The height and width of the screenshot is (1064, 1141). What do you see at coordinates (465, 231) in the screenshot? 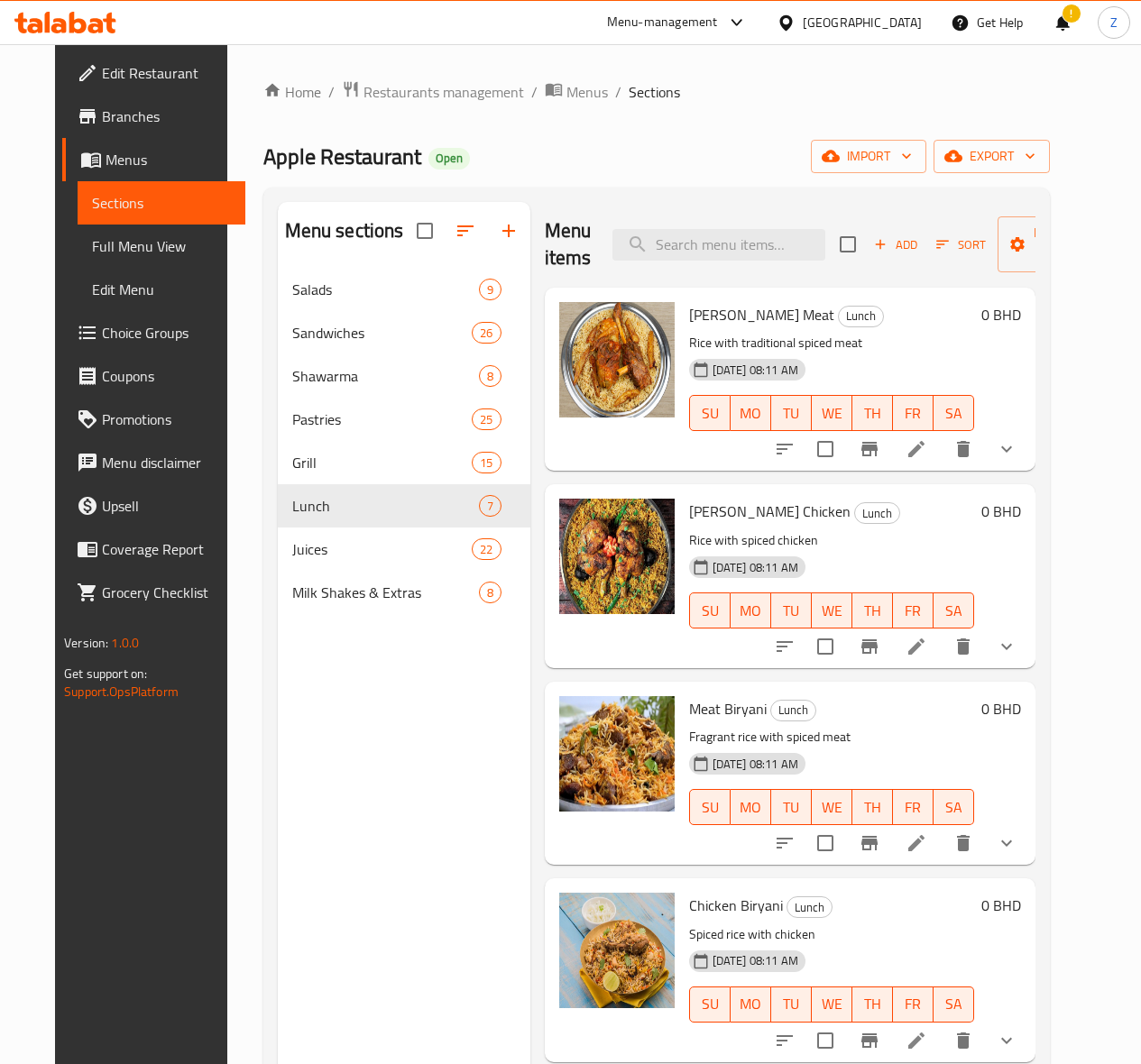
I see `span: Sort sections` at bounding box center [465, 231].